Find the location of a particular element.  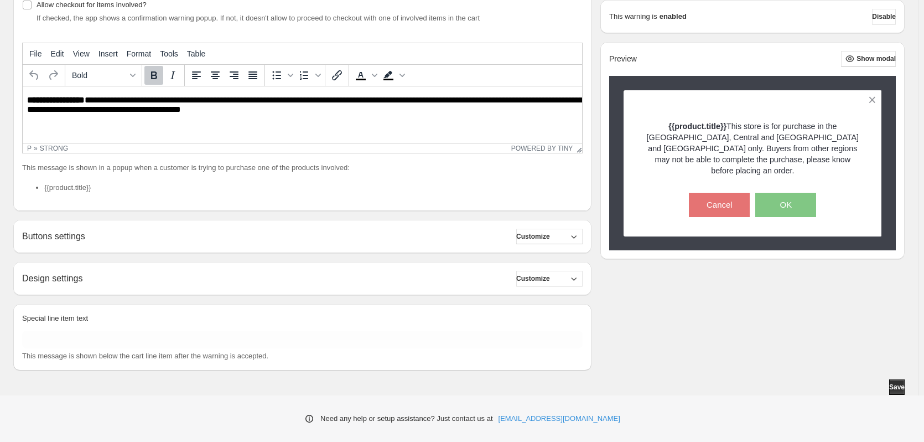

a: Powered by Tiny is located at coordinates (542, 148).